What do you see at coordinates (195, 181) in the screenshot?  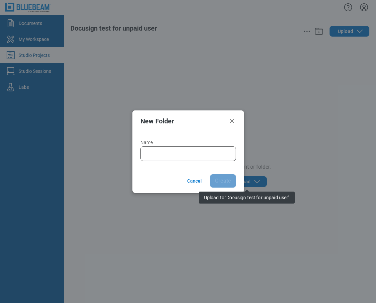 I see `button: Cancel` at bounding box center [195, 181].